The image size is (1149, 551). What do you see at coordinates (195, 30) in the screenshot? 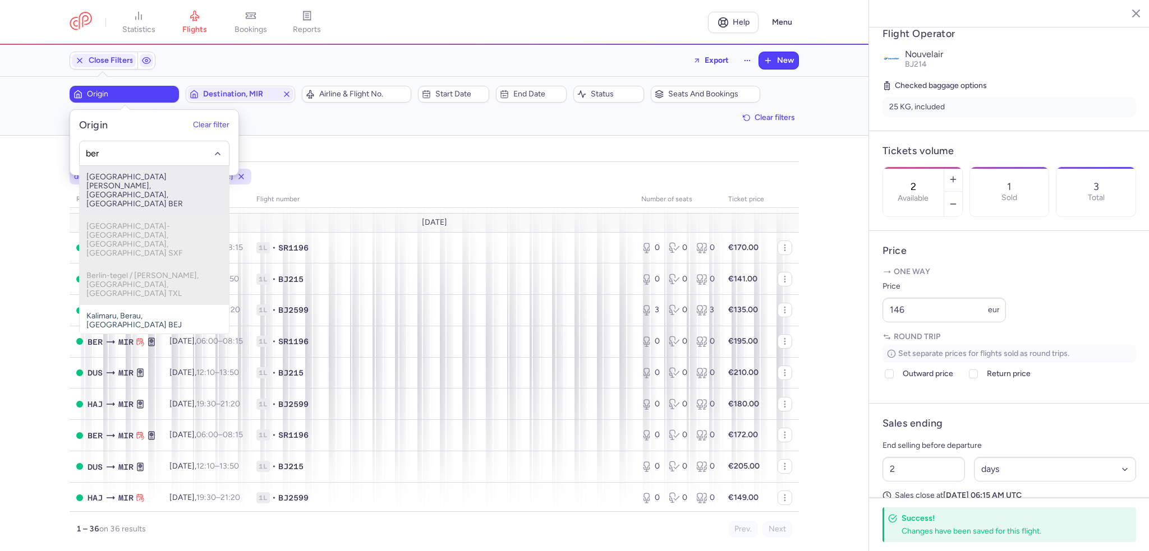
I see `span: flights` at bounding box center [195, 30].